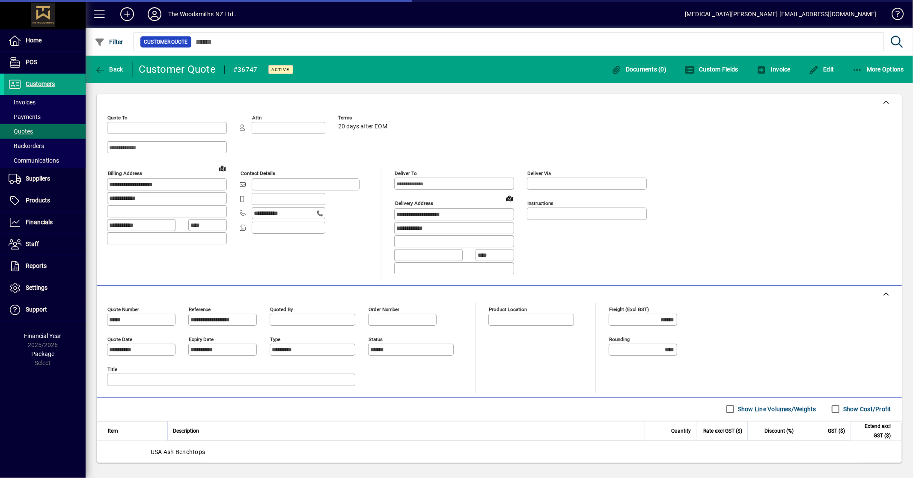 This screenshot has height=478, width=913. I want to click on button: Edit, so click(821, 69).